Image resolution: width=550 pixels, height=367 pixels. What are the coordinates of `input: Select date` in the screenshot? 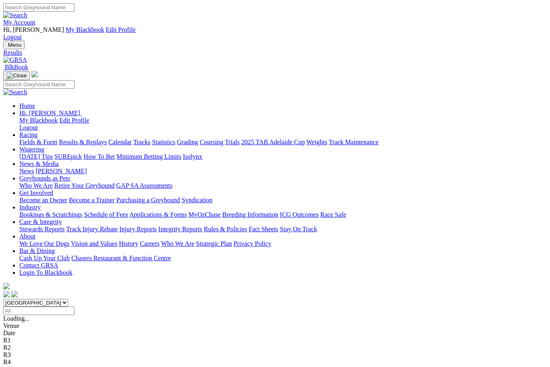 It's located at (39, 311).